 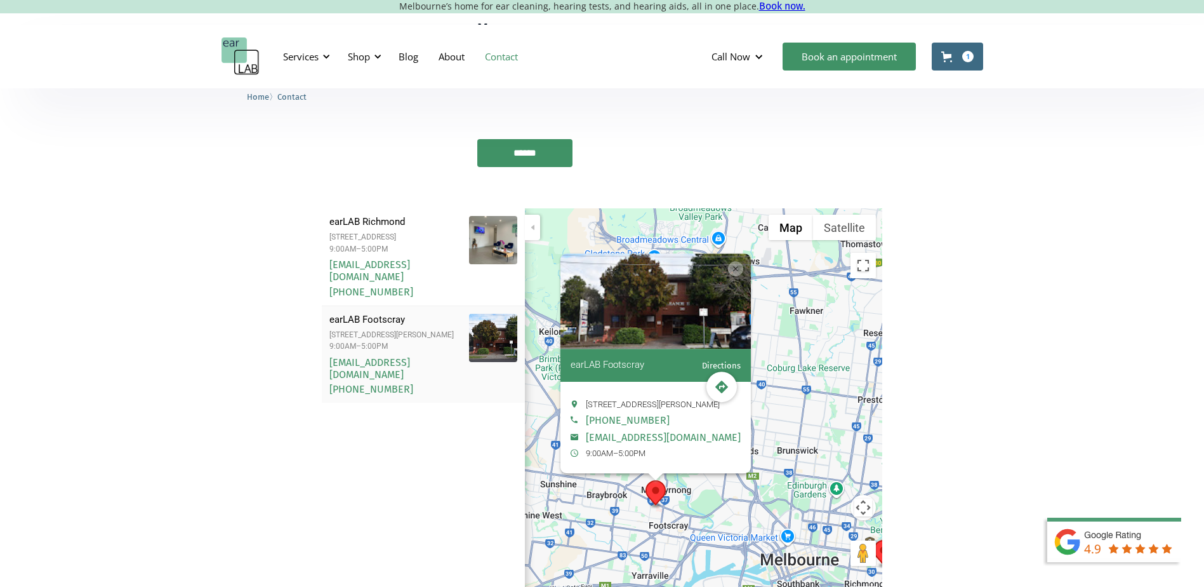 What do you see at coordinates (603, 27) in the screenshot?
I see `label: Message` at bounding box center [603, 27].